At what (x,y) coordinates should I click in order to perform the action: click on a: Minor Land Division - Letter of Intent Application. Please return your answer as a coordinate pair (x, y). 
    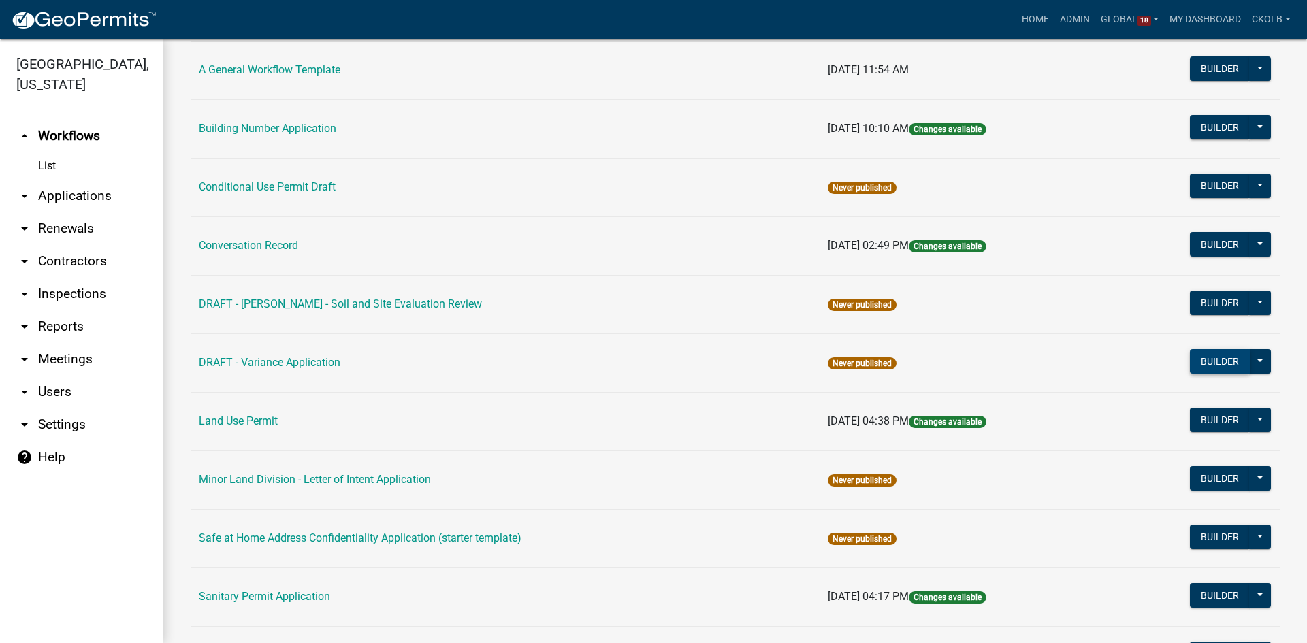
    Looking at the image, I should click on (315, 479).